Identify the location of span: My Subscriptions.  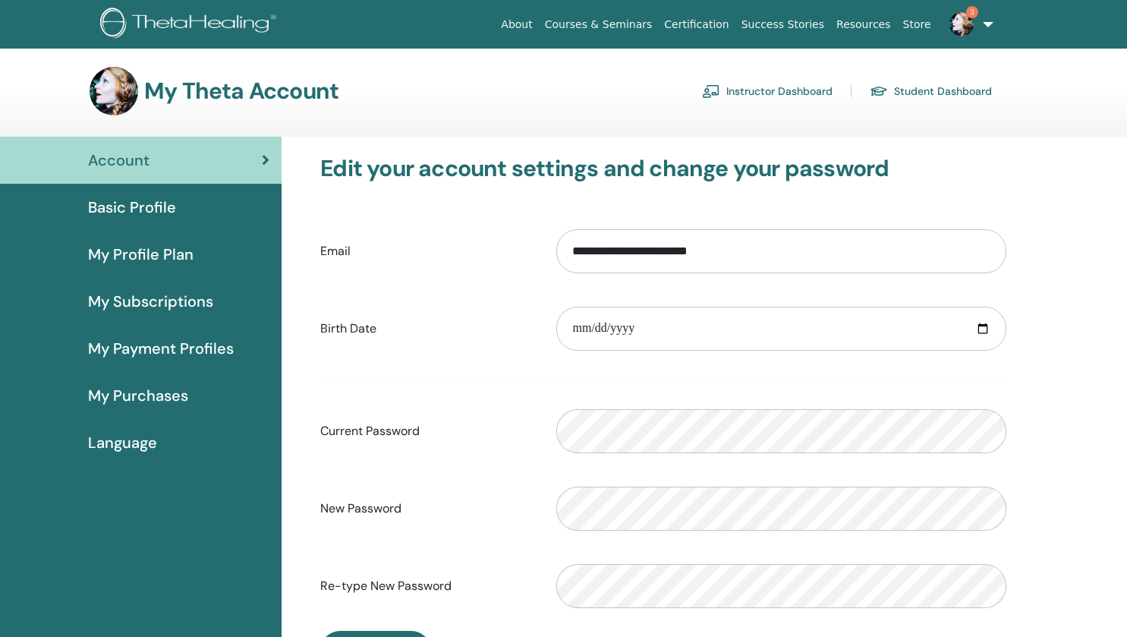
(150, 301).